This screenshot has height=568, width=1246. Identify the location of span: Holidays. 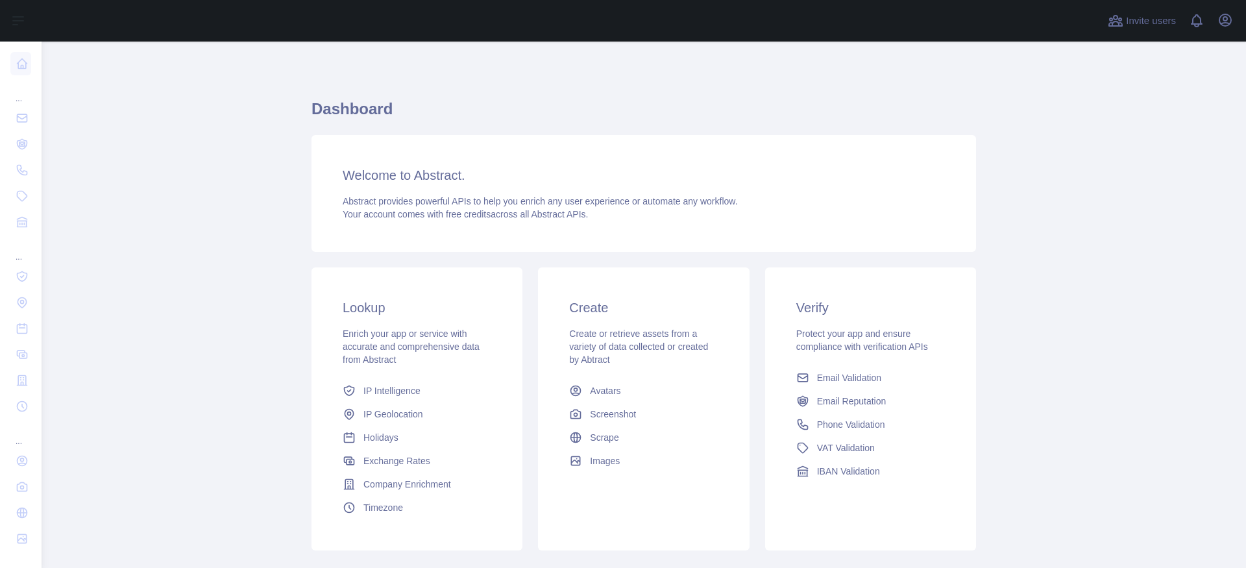
(381, 437).